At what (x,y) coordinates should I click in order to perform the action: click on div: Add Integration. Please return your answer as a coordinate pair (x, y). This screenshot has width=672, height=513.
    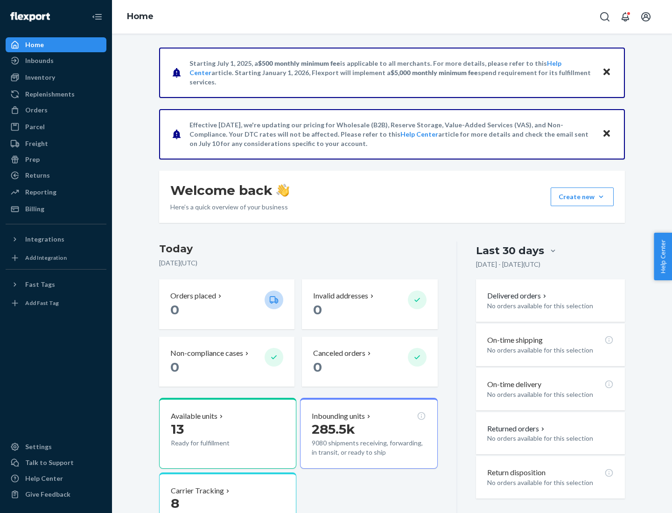
    Looking at the image, I should click on (46, 258).